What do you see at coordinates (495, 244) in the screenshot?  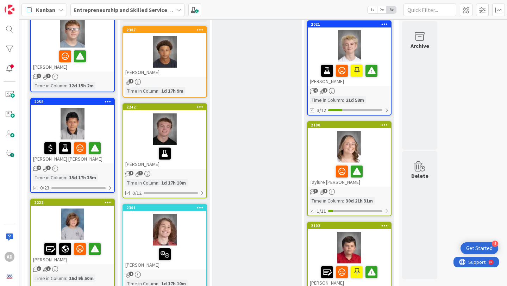 I see `div: 4` at bounding box center [495, 244].